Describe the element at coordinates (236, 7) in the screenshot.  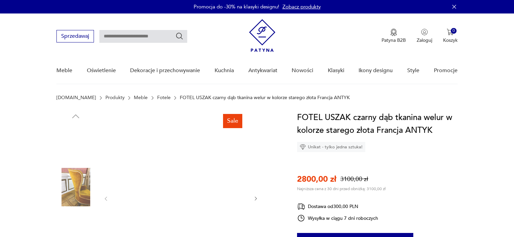
I see `p: Promocja do -30% na klasyki designu!` at that location.